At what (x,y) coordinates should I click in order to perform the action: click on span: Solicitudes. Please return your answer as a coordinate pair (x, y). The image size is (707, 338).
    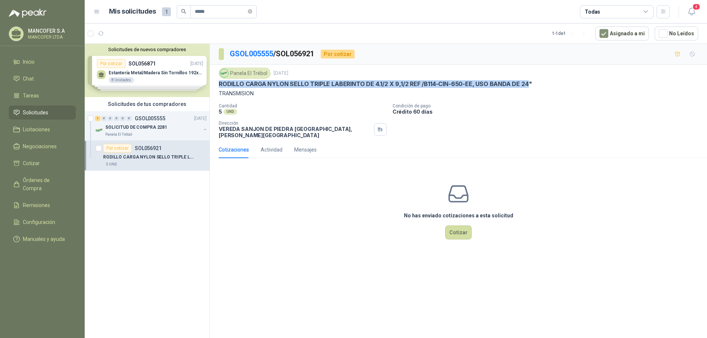
    Looking at the image, I should click on (35, 113).